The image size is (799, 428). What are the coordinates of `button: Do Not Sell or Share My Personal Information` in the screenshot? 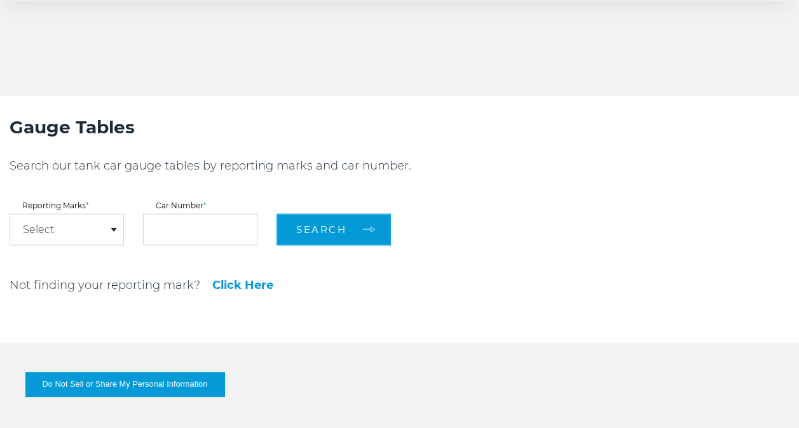 It's located at (125, 385).